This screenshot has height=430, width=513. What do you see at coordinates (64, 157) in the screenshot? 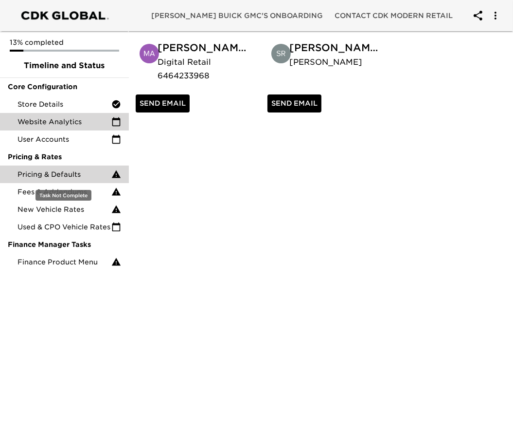
I see `span: Pricing & Rates` at bounding box center [64, 157].